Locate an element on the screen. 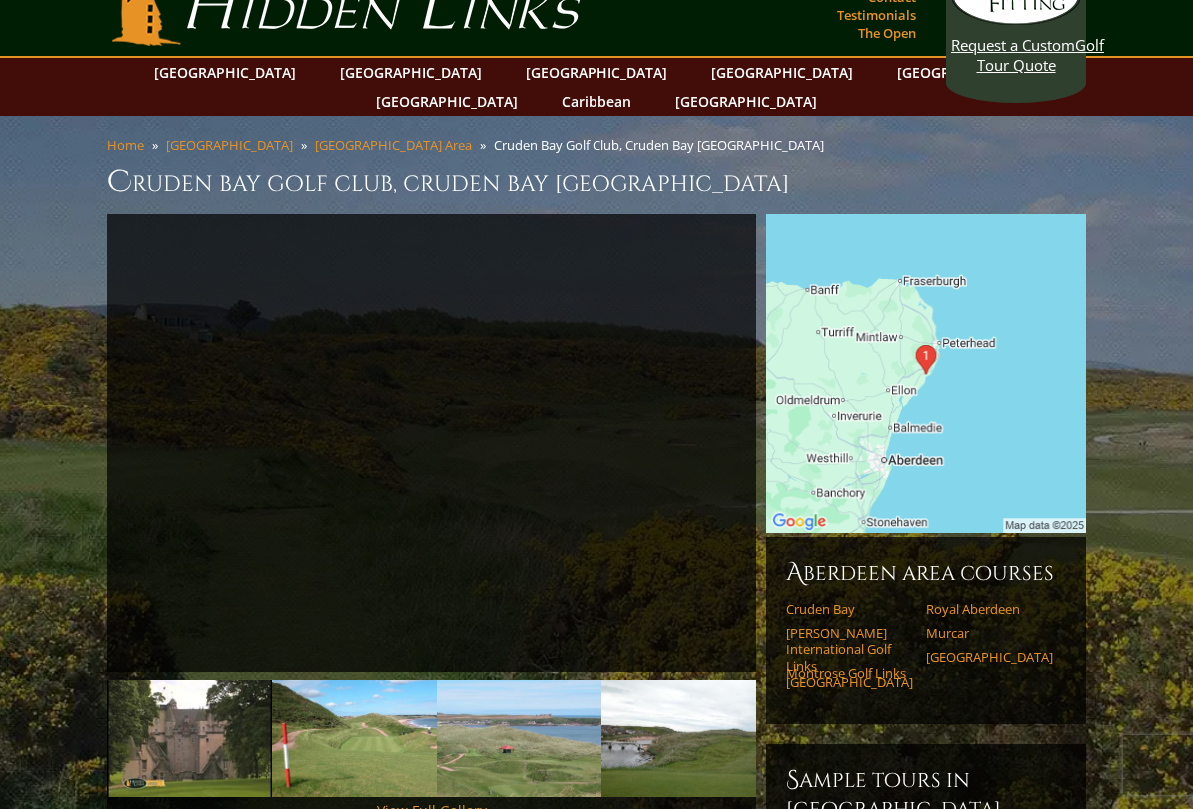 The width and height of the screenshot is (1193, 809). a: Murcar is located at coordinates (989, 633).